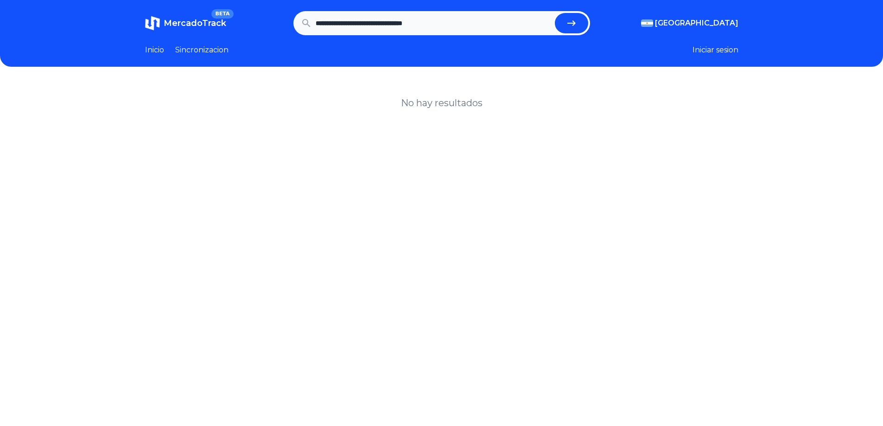 The width and height of the screenshot is (883, 426). What do you see at coordinates (154, 50) in the screenshot?
I see `a: Inicio` at bounding box center [154, 50].